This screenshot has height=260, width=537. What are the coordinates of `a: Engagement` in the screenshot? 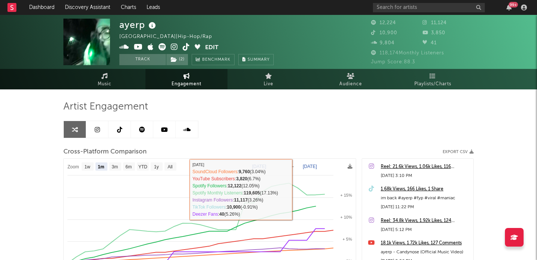 It's located at (186, 79).